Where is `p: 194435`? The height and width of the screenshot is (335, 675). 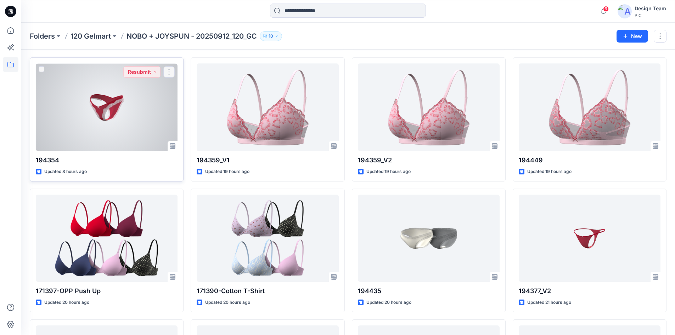
p: 194435 is located at coordinates (428, 291).